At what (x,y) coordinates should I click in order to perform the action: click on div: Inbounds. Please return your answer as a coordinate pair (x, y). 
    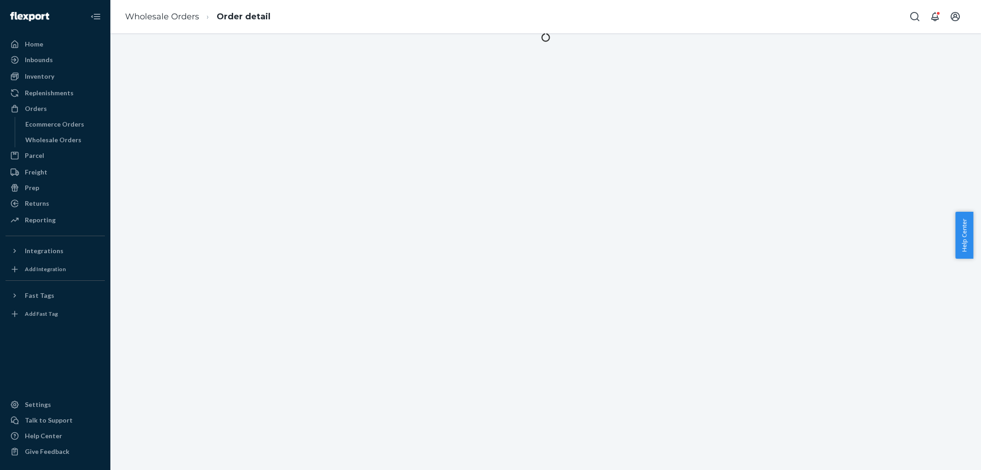
    Looking at the image, I should click on (39, 60).